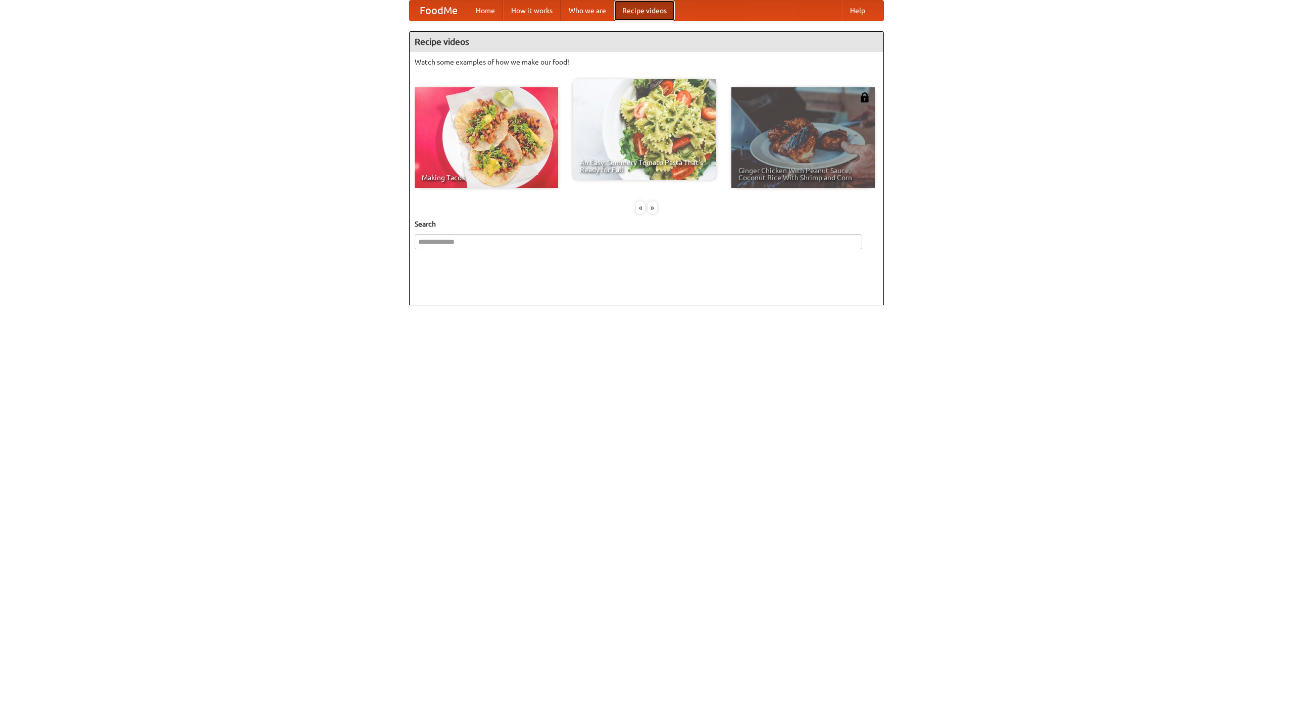 This screenshot has width=1293, height=714. I want to click on h5: Search, so click(646, 224).